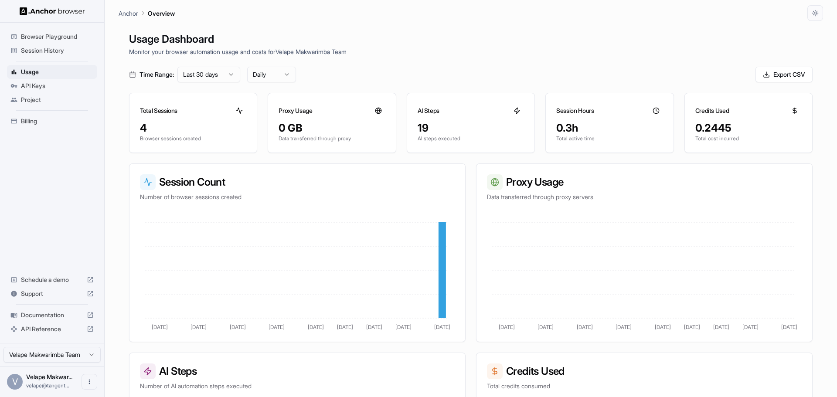 This screenshot has width=837, height=397. What do you see at coordinates (645, 386) in the screenshot?
I see `p: Total credits consumed` at bounding box center [645, 386].